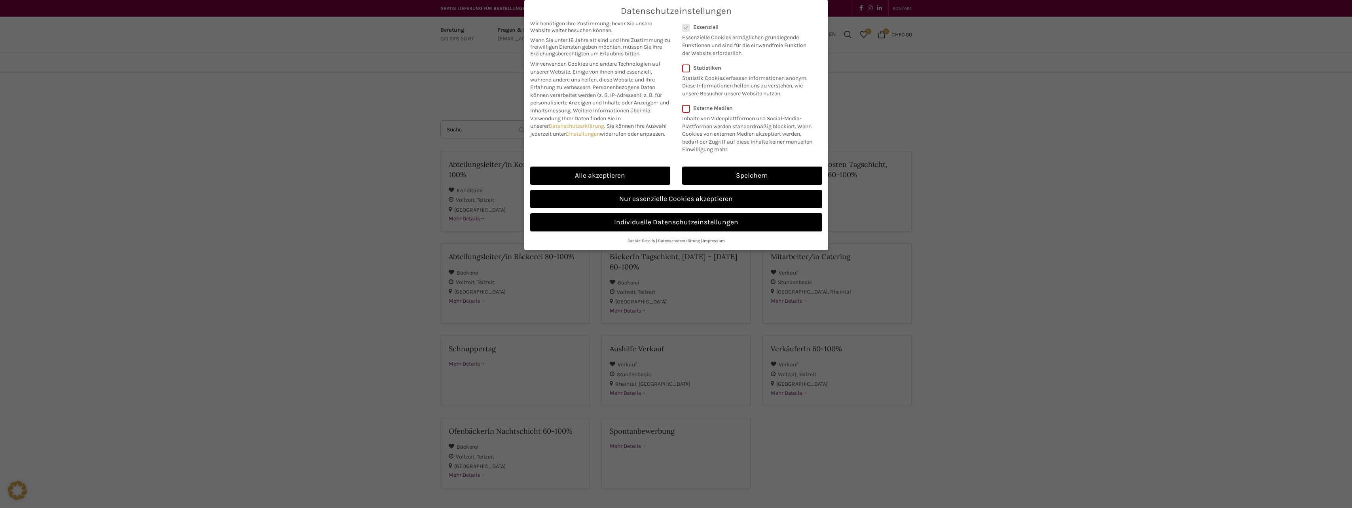  What do you see at coordinates (747, 44) in the screenshot?
I see `p: Essenzielle Cookies ermöglichen grundlegende Funktionen und sind für die einwandfreie Funktion de...` at bounding box center [747, 44].